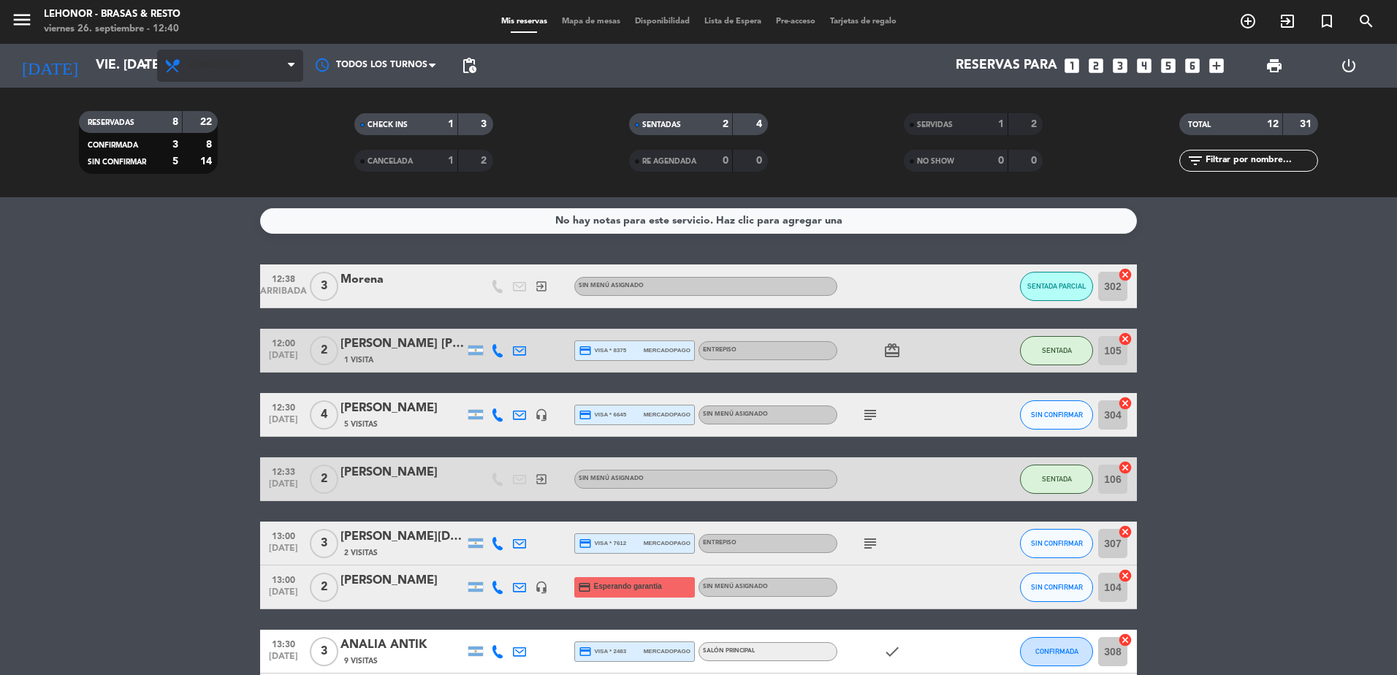 The image size is (1397, 675). I want to click on span: print, so click(1274, 66).